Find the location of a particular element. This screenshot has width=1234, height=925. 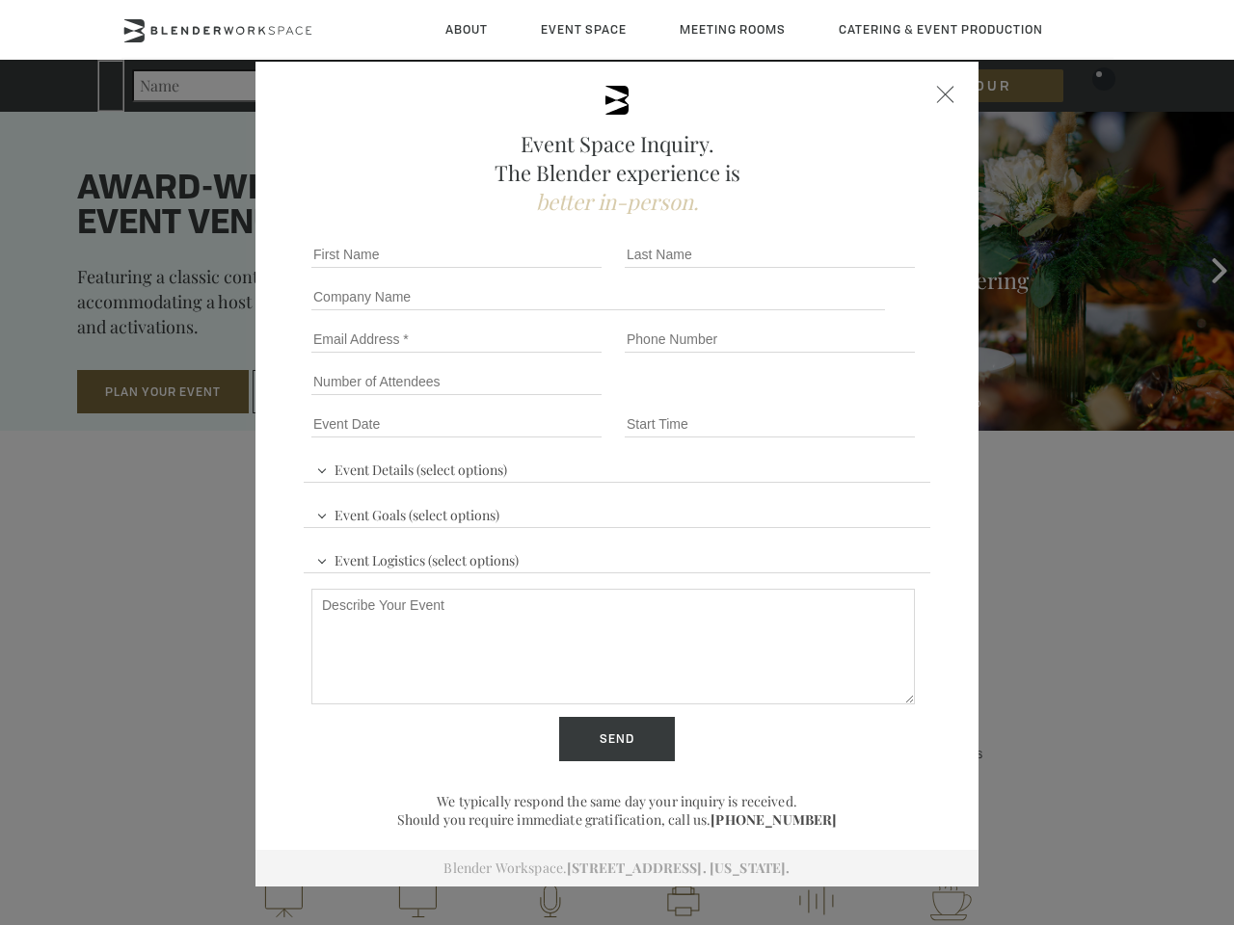

p: Should you require immediate gratification, call us. is located at coordinates (617, 819).